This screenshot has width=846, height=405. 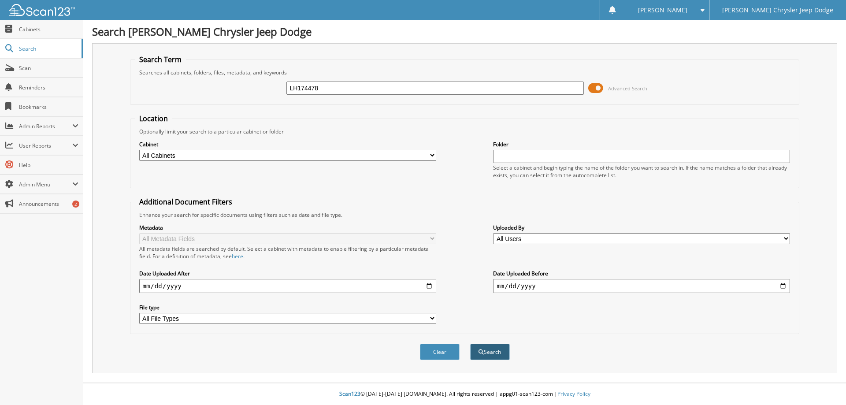 What do you see at coordinates (238, 256) in the screenshot?
I see `a: here` at bounding box center [238, 256].